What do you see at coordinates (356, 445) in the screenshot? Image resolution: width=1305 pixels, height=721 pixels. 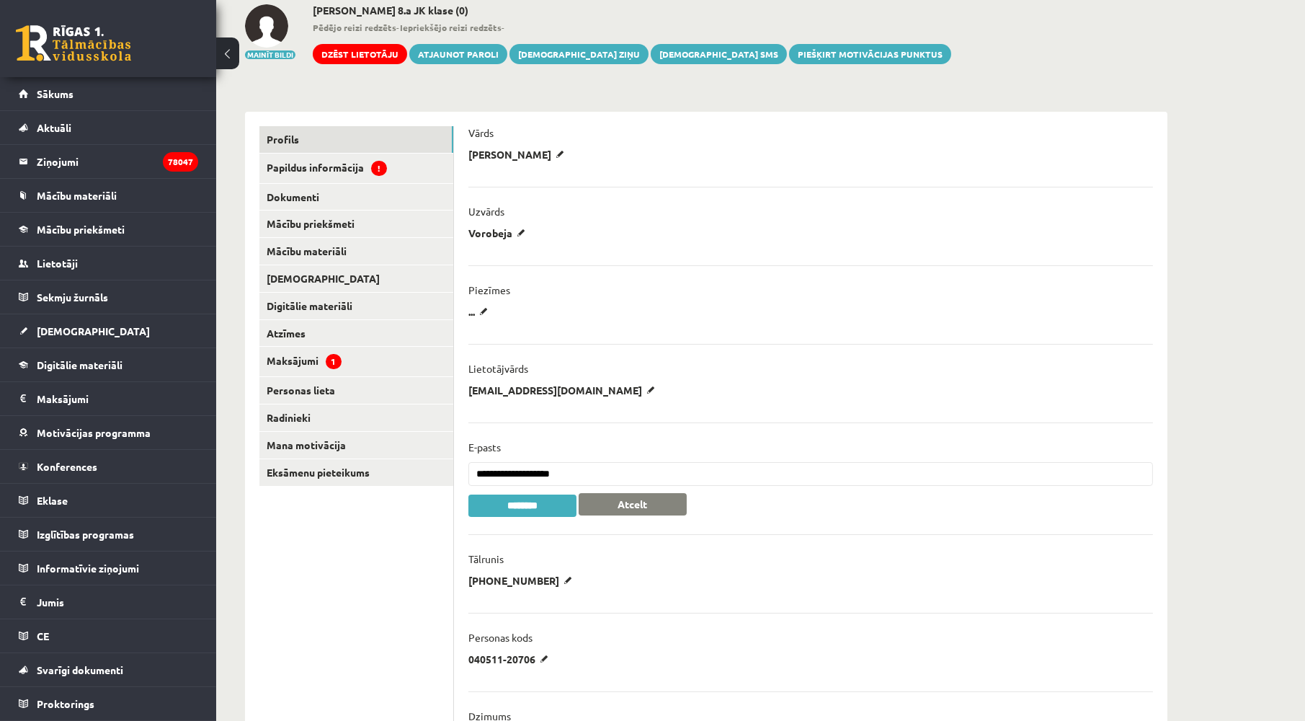 I see `a: Mana motivācija` at bounding box center [356, 445].